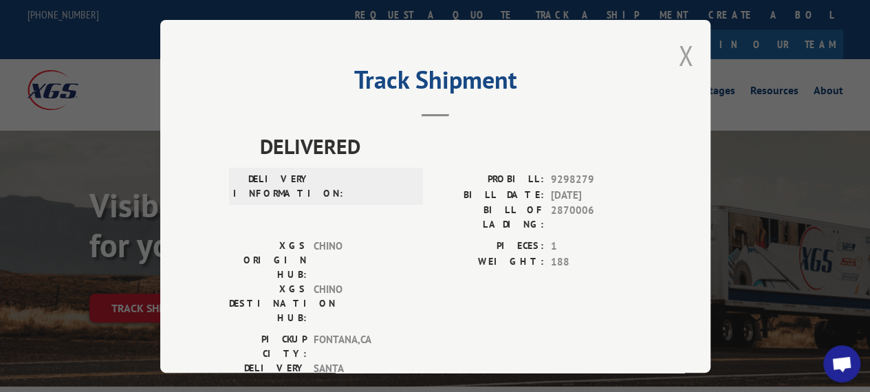 This screenshot has width=870, height=392. I want to click on label: XGS ORIGIN HUB:, so click(268, 260).